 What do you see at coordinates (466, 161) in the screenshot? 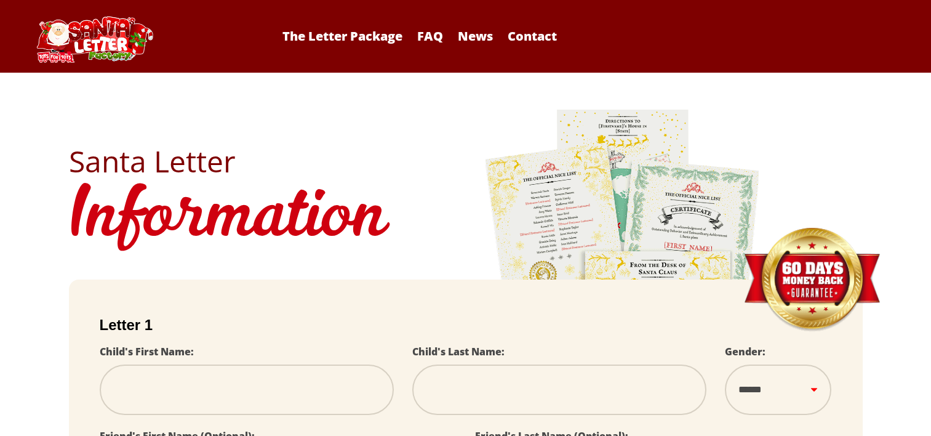
I see `h2: Santa Letter` at bounding box center [466, 161].